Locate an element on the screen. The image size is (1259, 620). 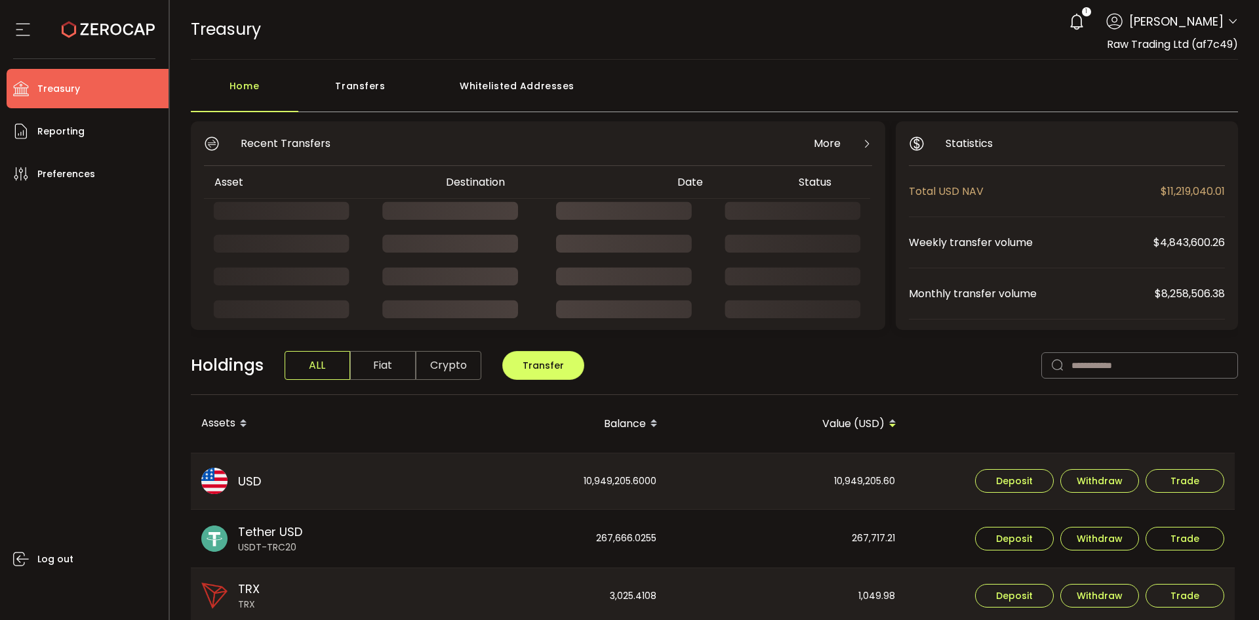
div: Transfers is located at coordinates (361, 92).